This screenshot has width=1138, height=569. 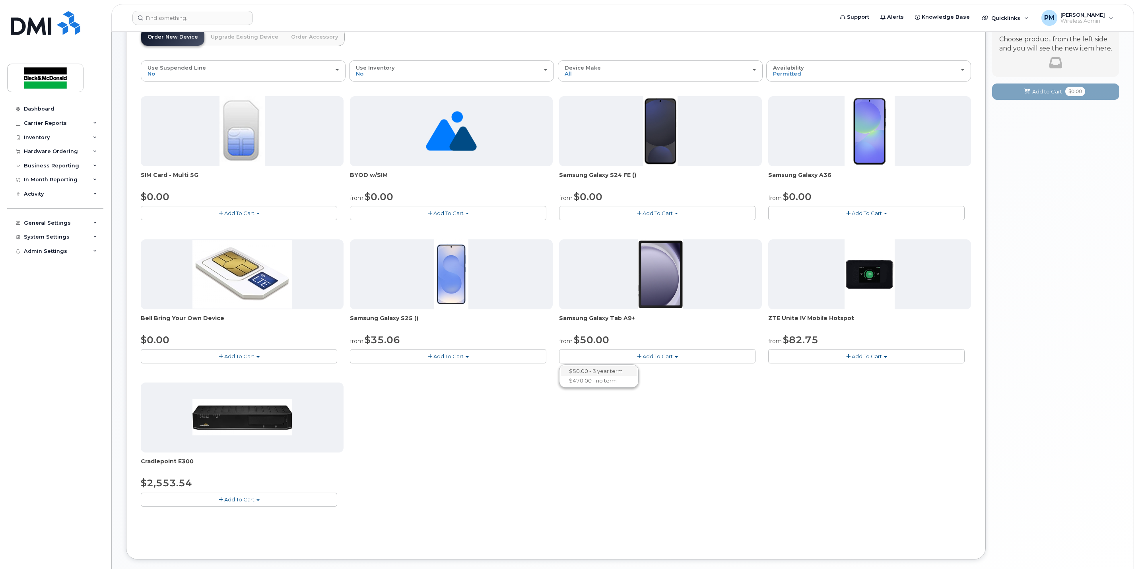 I want to click on img: 00D627D4-43E9-49B7-A367-2C99342E128C.jpg, so click(x=242, y=131).